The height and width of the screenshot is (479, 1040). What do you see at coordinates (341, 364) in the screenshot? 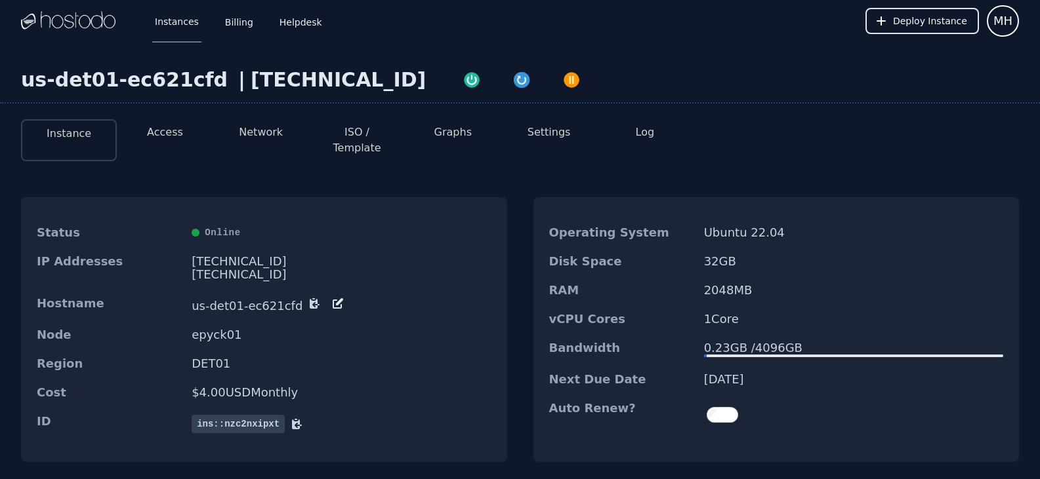
I see `dd: DET01` at bounding box center [341, 364].